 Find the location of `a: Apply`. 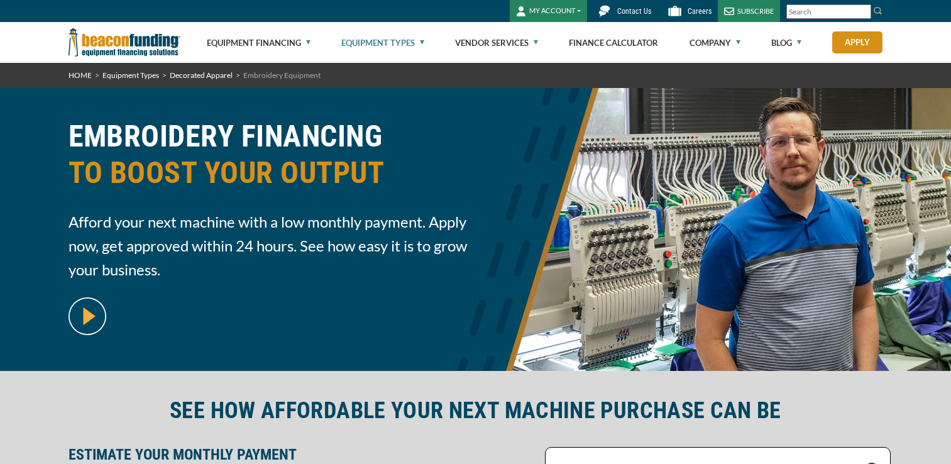

a: Apply is located at coordinates (857, 42).